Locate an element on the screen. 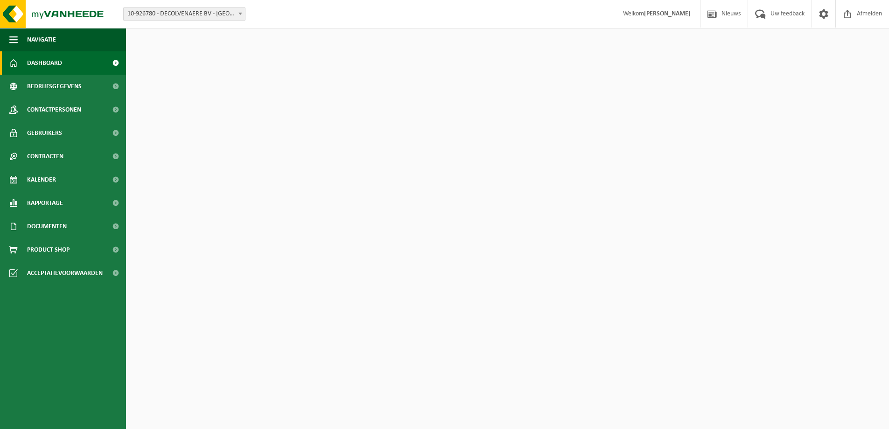  span: Gebruikers is located at coordinates (44, 133).